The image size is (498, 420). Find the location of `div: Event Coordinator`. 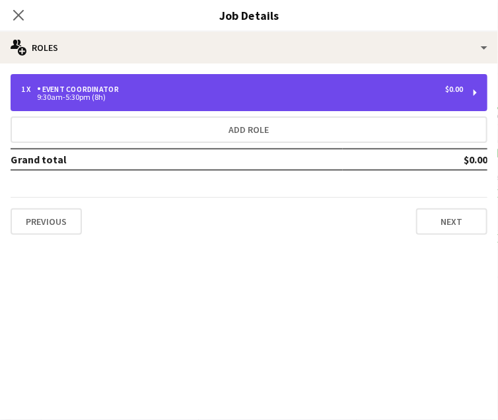

div: Event Coordinator is located at coordinates (81, 89).